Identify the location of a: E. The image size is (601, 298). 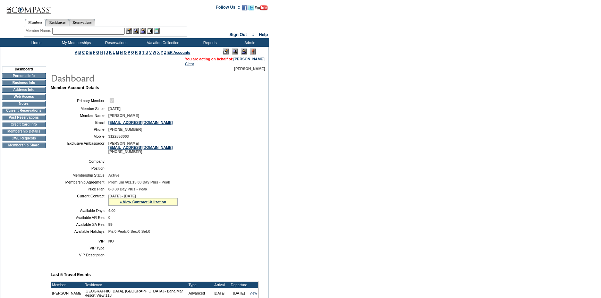
(91, 52).